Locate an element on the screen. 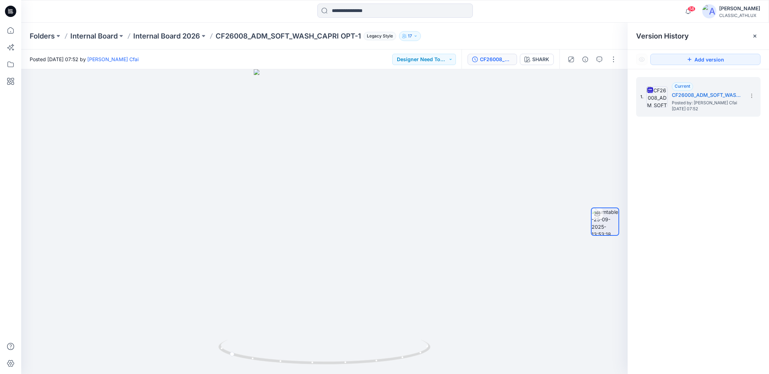  p: Folders is located at coordinates (42, 36).